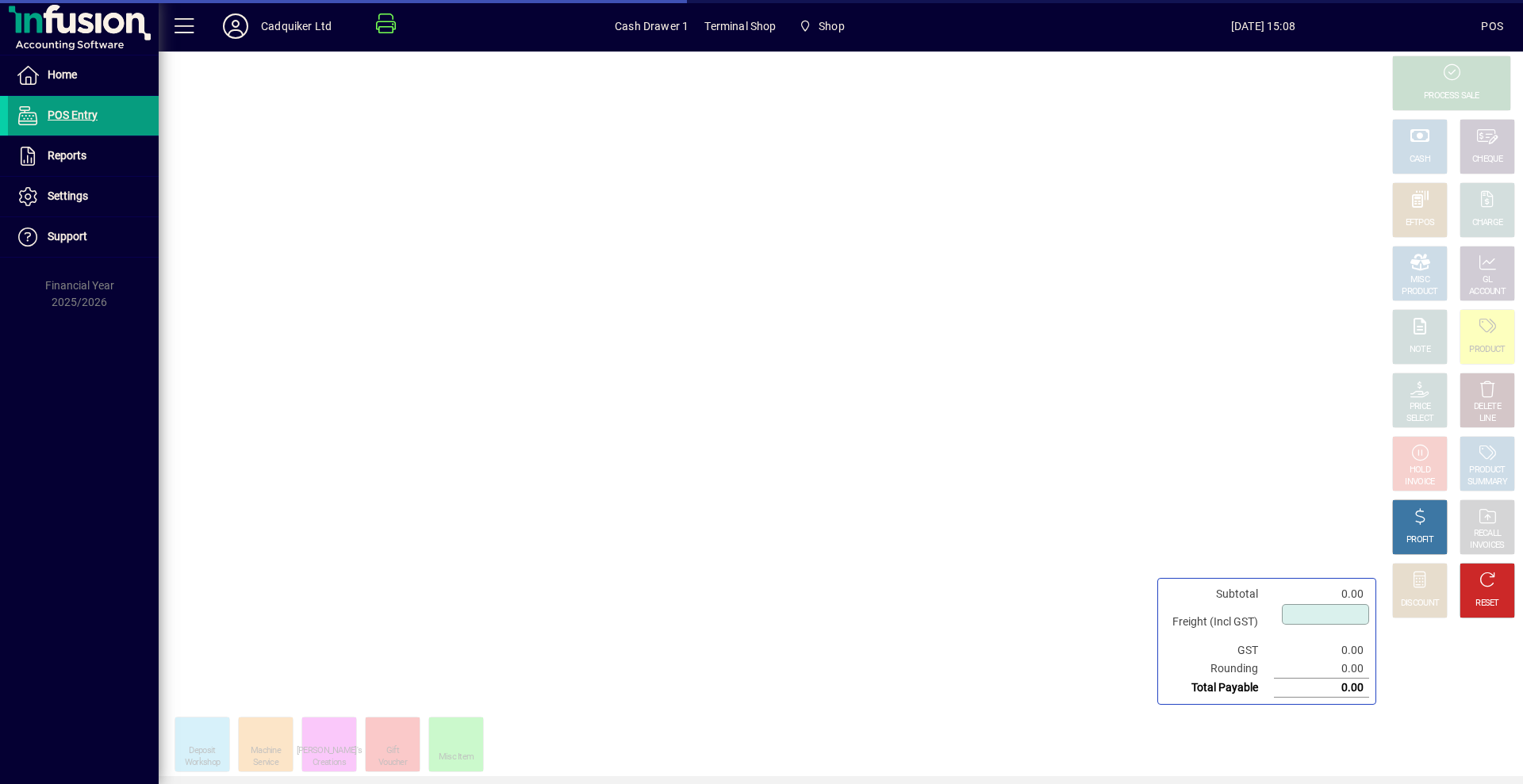 This screenshot has height=784, width=1523. What do you see at coordinates (1420, 160) in the screenshot?
I see `div: CASH` at bounding box center [1420, 160].